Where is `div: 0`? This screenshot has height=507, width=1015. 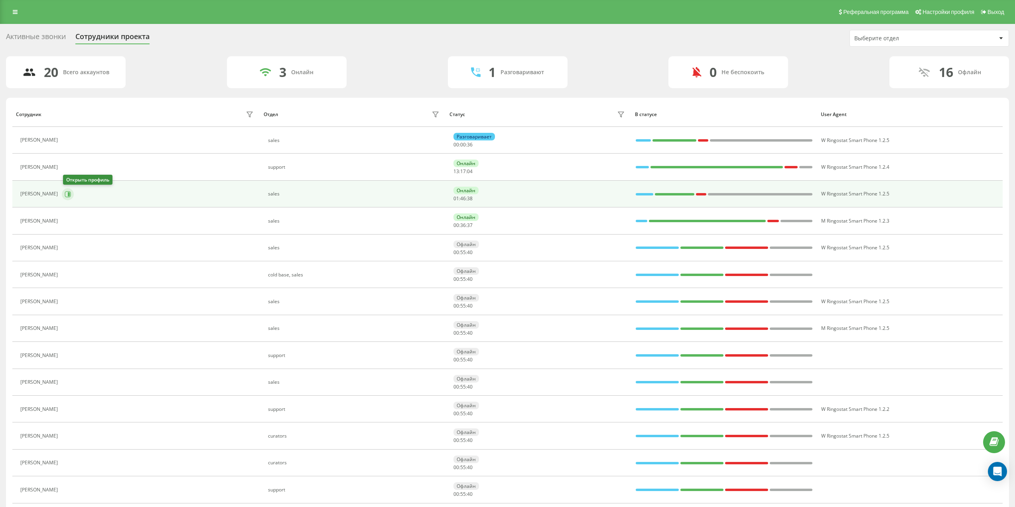
div: 0 is located at coordinates (713, 72).